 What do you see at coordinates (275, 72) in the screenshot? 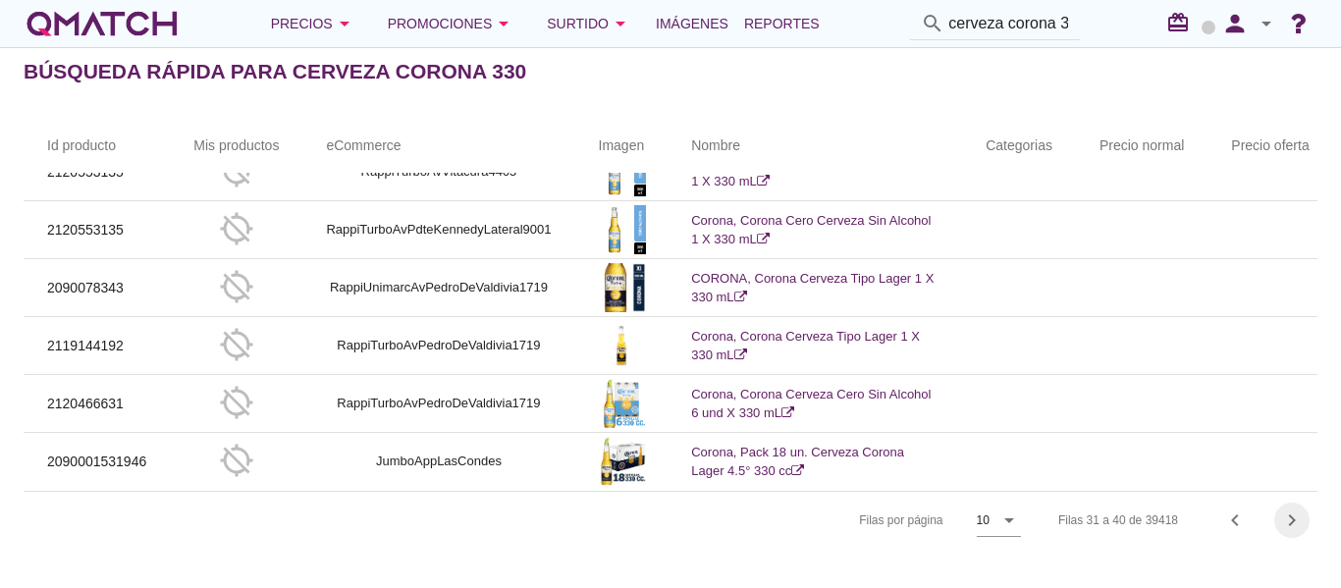
I see `h2: Búsqueda rápida para cerveza corona 330` at bounding box center [275, 72].